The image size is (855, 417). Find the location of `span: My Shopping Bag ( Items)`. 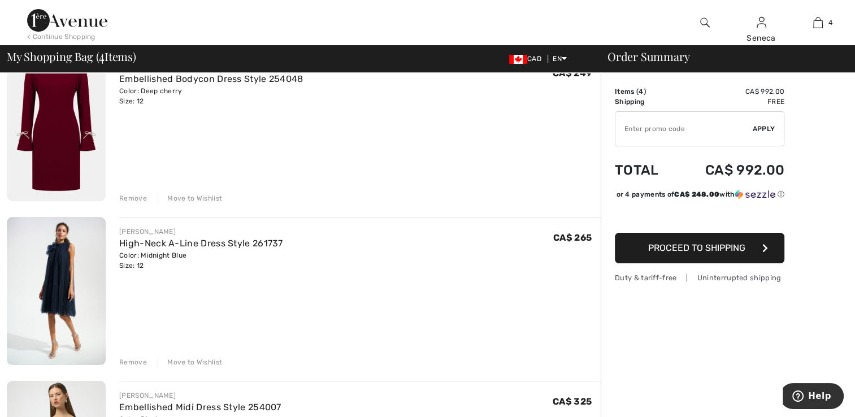

span: My Shopping Bag ( Items) is located at coordinates (71, 57).